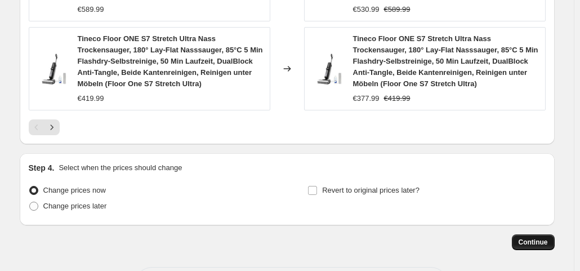 The height and width of the screenshot is (271, 580). What do you see at coordinates (91, 10) in the screenshot?
I see `div: €589.99` at bounding box center [91, 10].